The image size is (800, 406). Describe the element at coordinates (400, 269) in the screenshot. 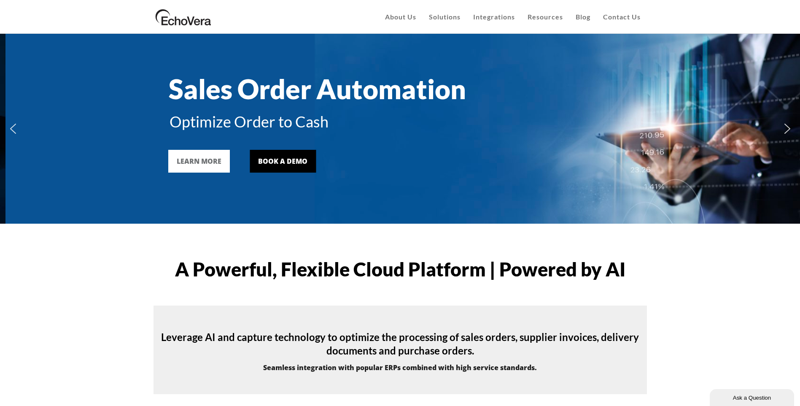

I see `h1: A Powerful, Flexible Cloud Platform | Powered by AI` at that location.